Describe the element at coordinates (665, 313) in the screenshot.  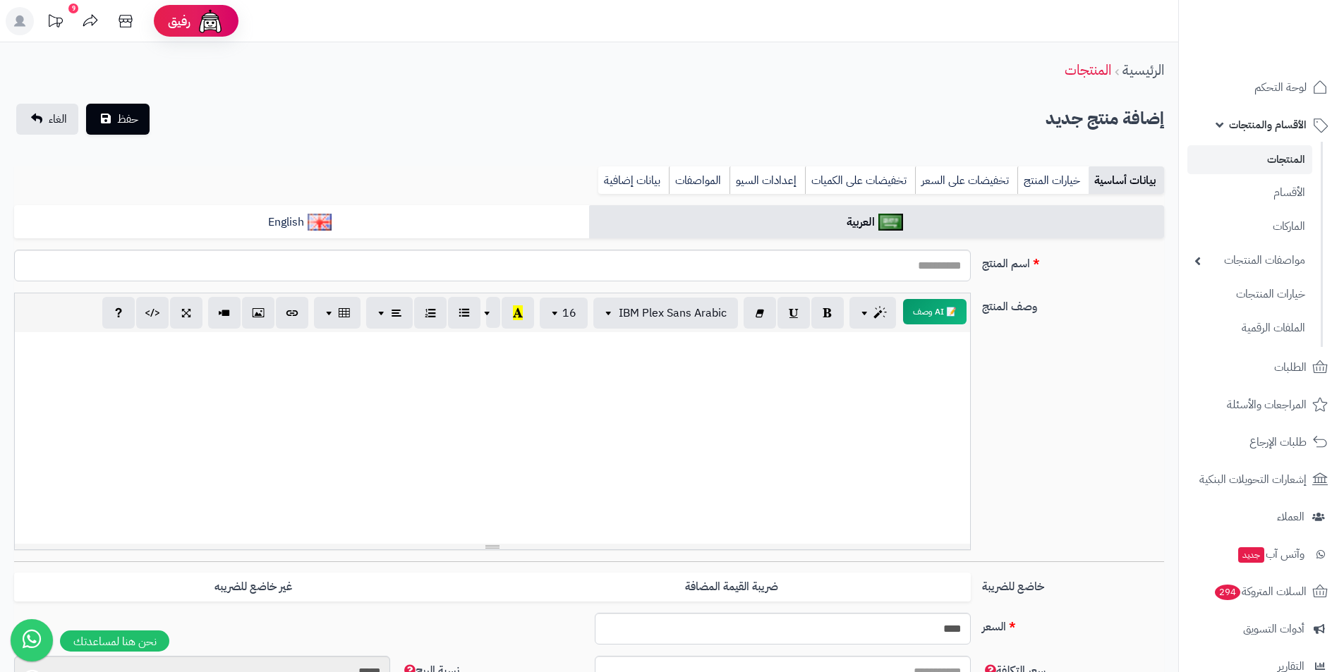
I see `button: IBM Plex Sans Arabic` at that location.